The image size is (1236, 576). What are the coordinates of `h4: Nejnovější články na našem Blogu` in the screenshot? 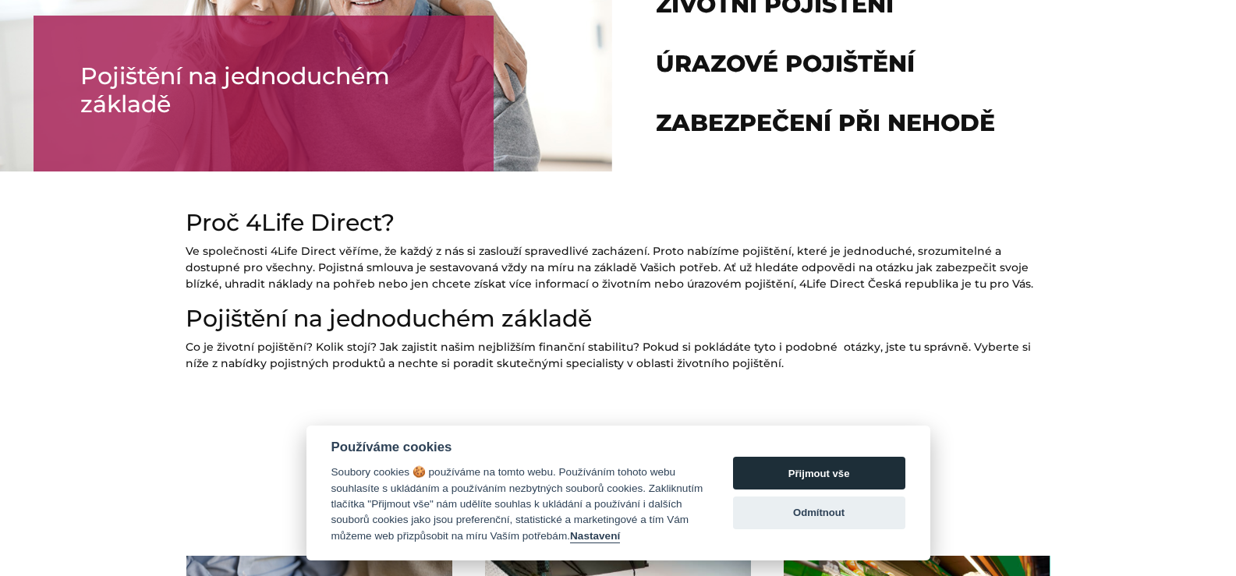 It's located at (618, 508).